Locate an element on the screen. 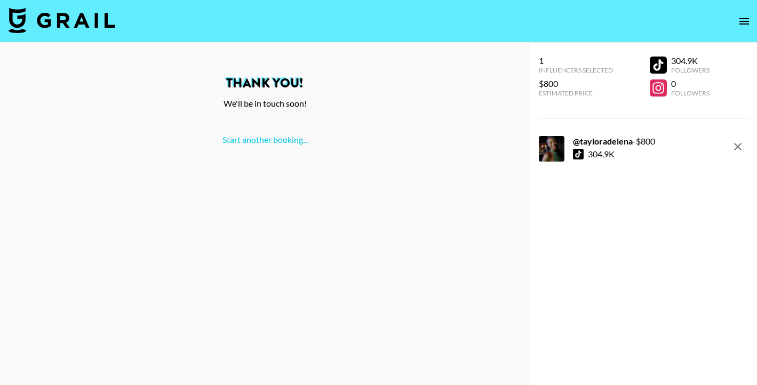 This screenshot has height=385, width=757. button: remove is located at coordinates (738, 147).